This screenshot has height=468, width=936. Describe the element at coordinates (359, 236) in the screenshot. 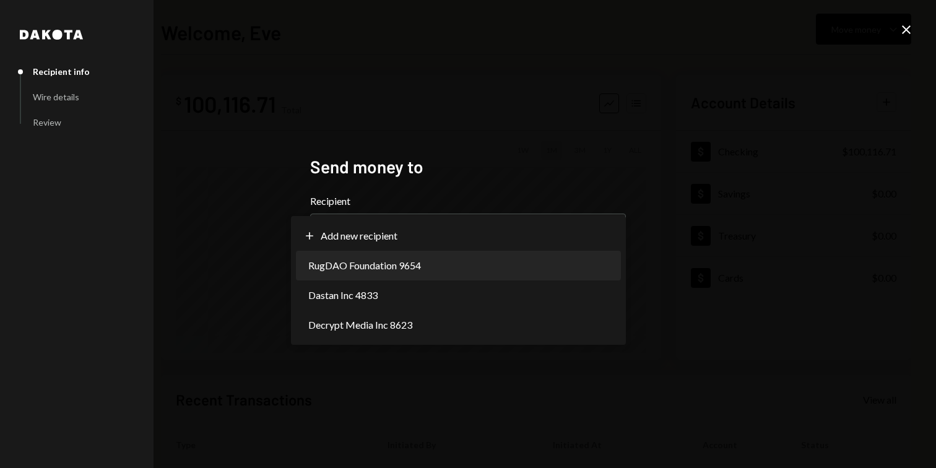

I see `span: Add new recipient` at that location.